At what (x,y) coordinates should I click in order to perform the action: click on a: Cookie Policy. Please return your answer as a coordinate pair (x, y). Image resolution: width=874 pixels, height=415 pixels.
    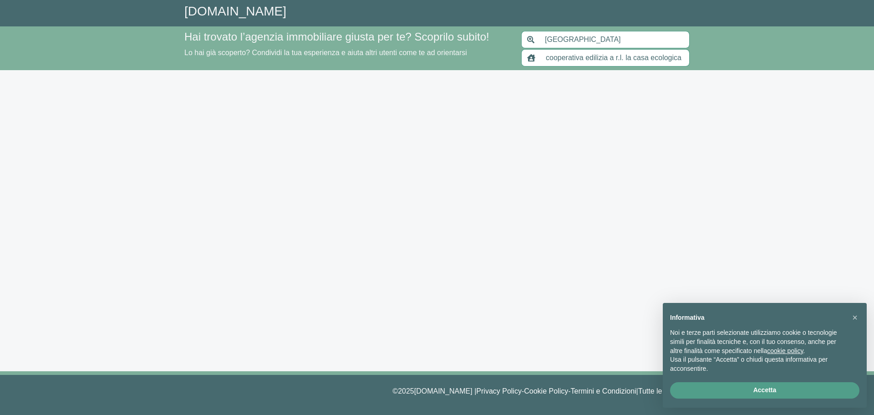
    Looking at the image, I should click on (546, 391).